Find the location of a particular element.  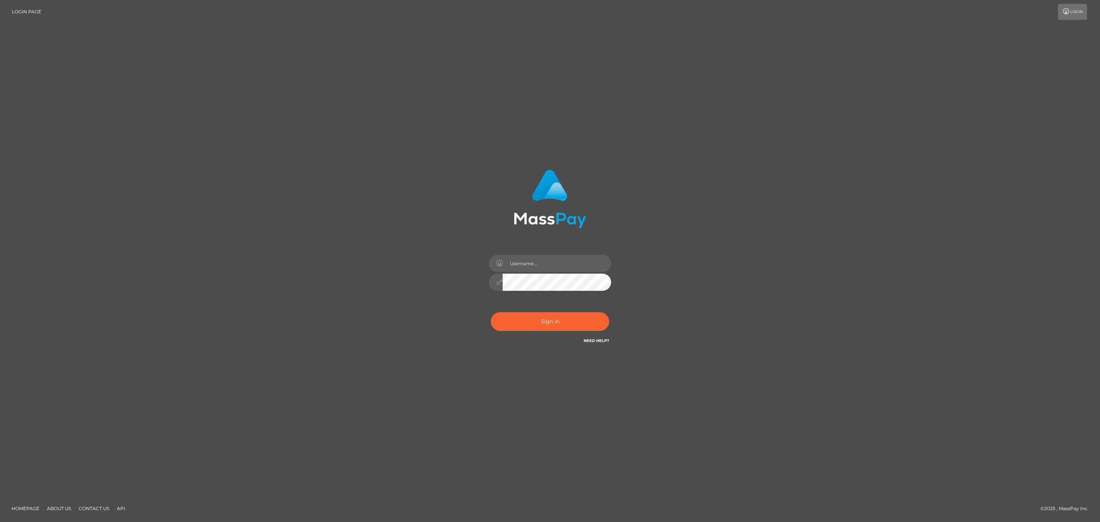

a: API is located at coordinates (121, 508).